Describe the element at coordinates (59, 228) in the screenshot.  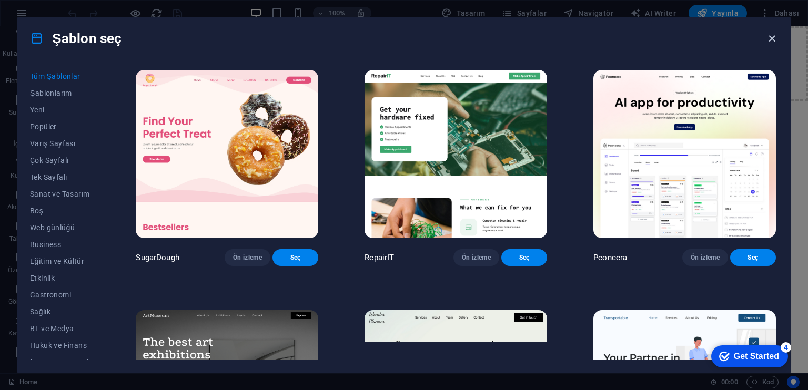
I see `button: Web günlüğü` at that location.